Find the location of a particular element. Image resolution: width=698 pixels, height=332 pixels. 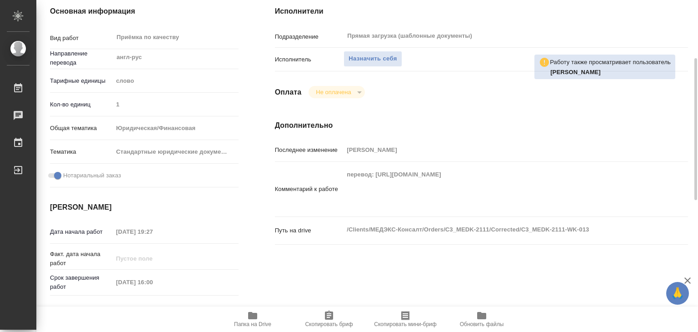

div: слово is located at coordinates (175, 81).